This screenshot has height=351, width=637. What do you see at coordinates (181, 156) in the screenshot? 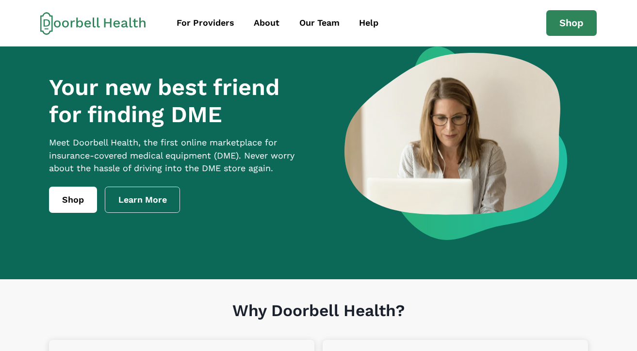
I see `p: Meet Doorbell Health, the first online marketplace for insurance-covered medical equipment (DME)....` at bounding box center [181, 156].